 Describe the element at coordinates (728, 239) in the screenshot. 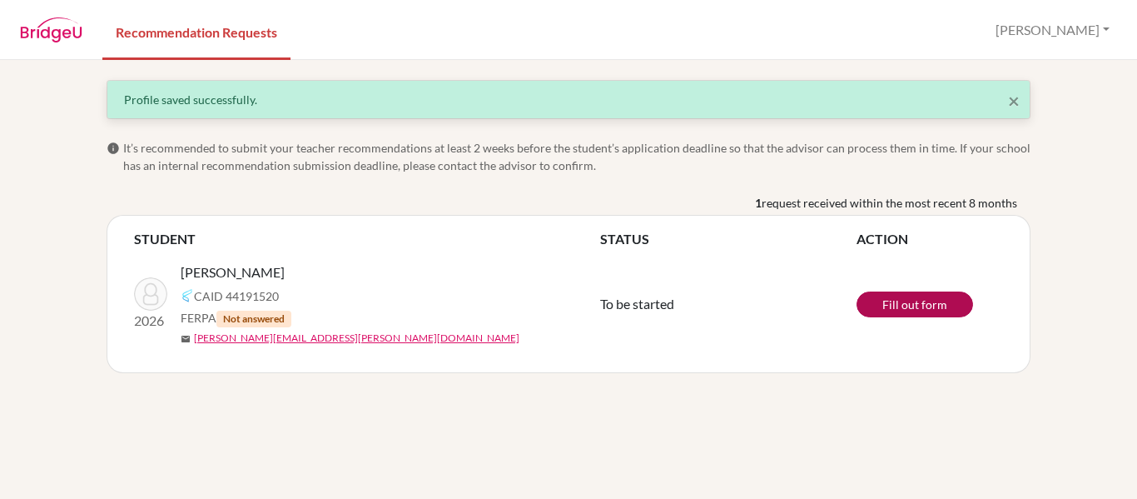

I see `th: STATUS` at that location.